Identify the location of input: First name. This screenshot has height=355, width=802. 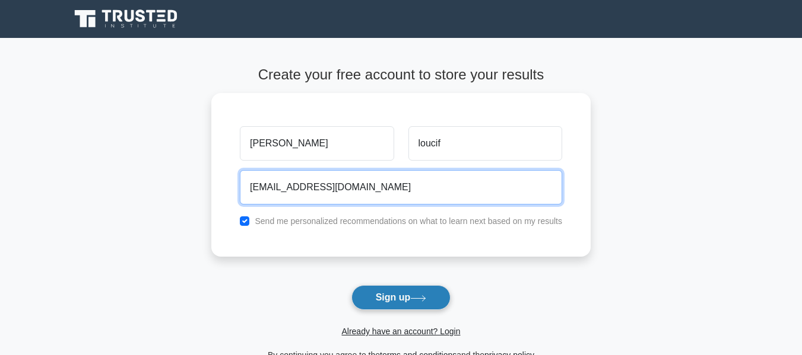
(316, 144).